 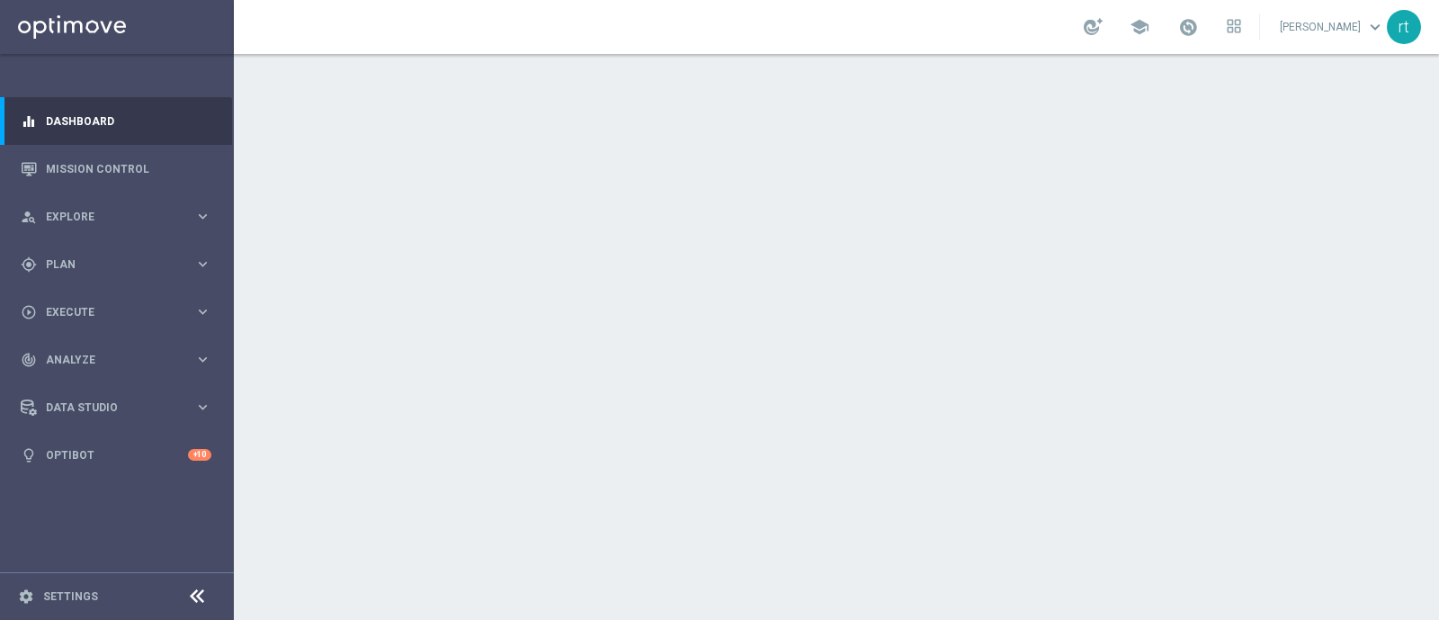 What do you see at coordinates (107, 217) in the screenshot?
I see `div: Explore` at bounding box center [107, 217].